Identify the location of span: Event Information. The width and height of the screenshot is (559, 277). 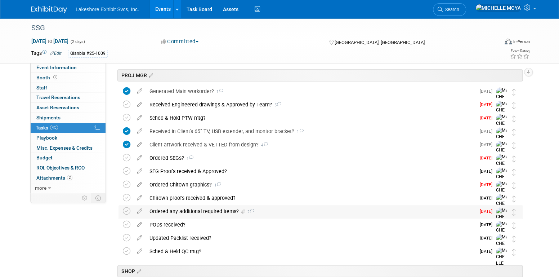
(57, 67).